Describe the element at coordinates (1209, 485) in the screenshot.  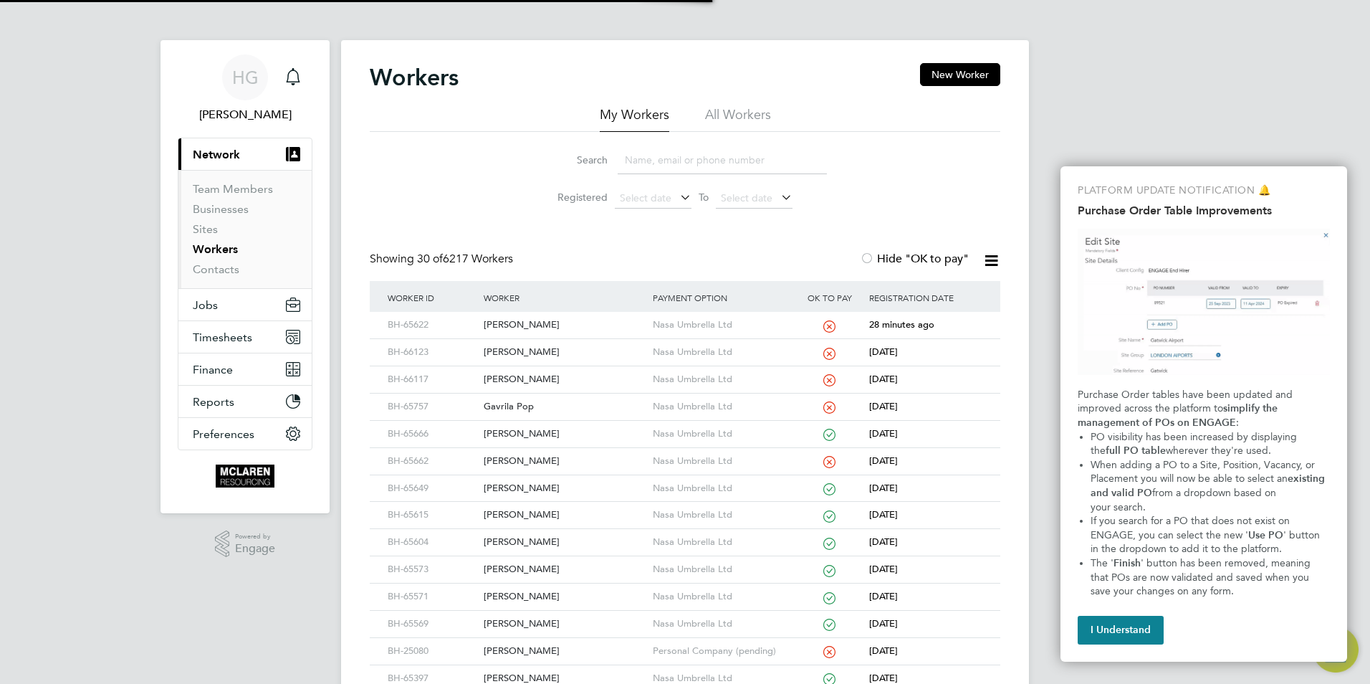
I see `strong: existing and valid PO` at that location.